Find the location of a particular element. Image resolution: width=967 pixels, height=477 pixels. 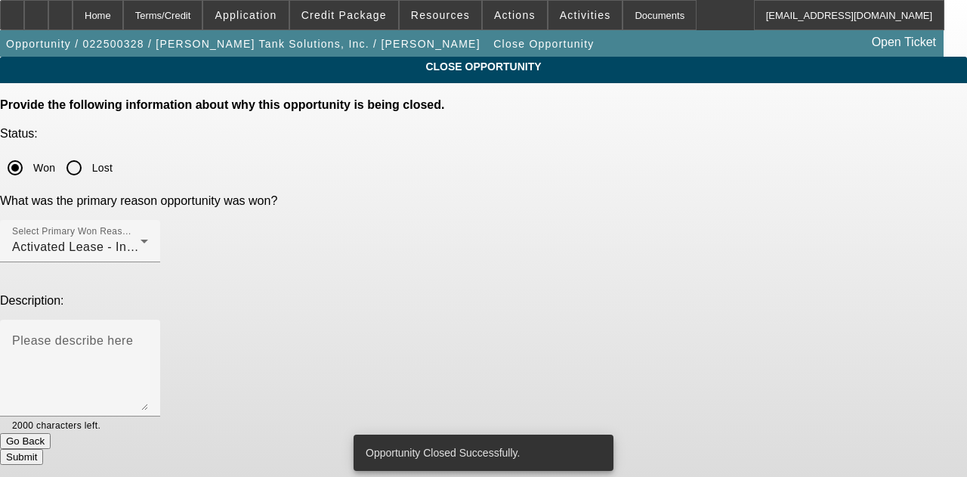

span: Close Opportunity is located at coordinates (543, 44).